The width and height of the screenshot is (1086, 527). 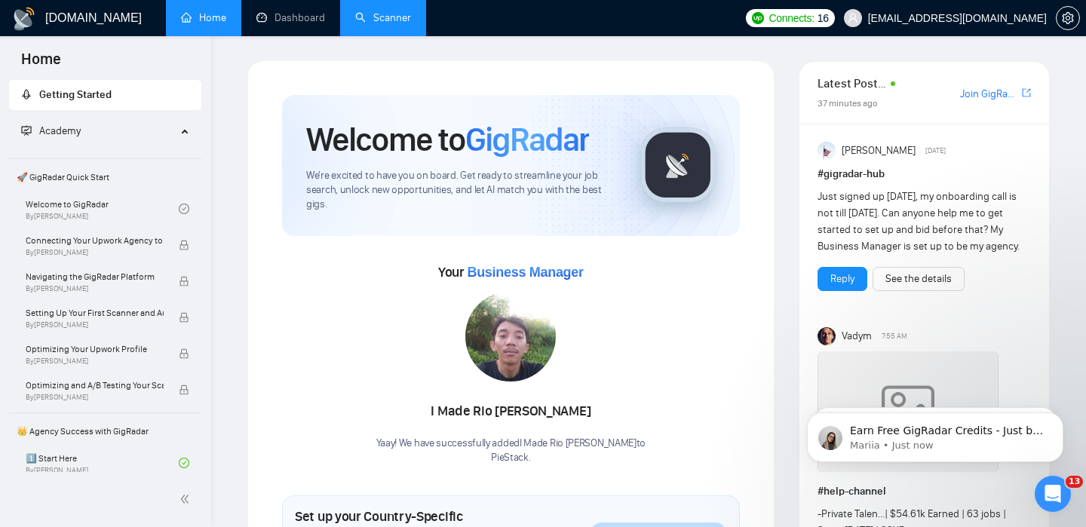 What do you see at coordinates (26, 130) in the screenshot?
I see `span: fund-projection-screen` at bounding box center [26, 130].